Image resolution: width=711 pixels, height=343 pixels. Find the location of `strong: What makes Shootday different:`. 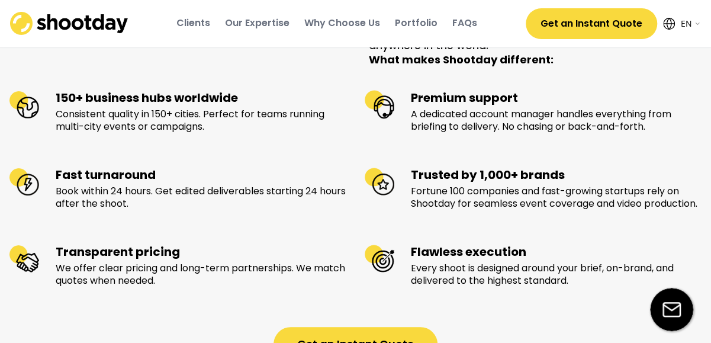

strong: What makes Shootday different: is located at coordinates (461, 59).